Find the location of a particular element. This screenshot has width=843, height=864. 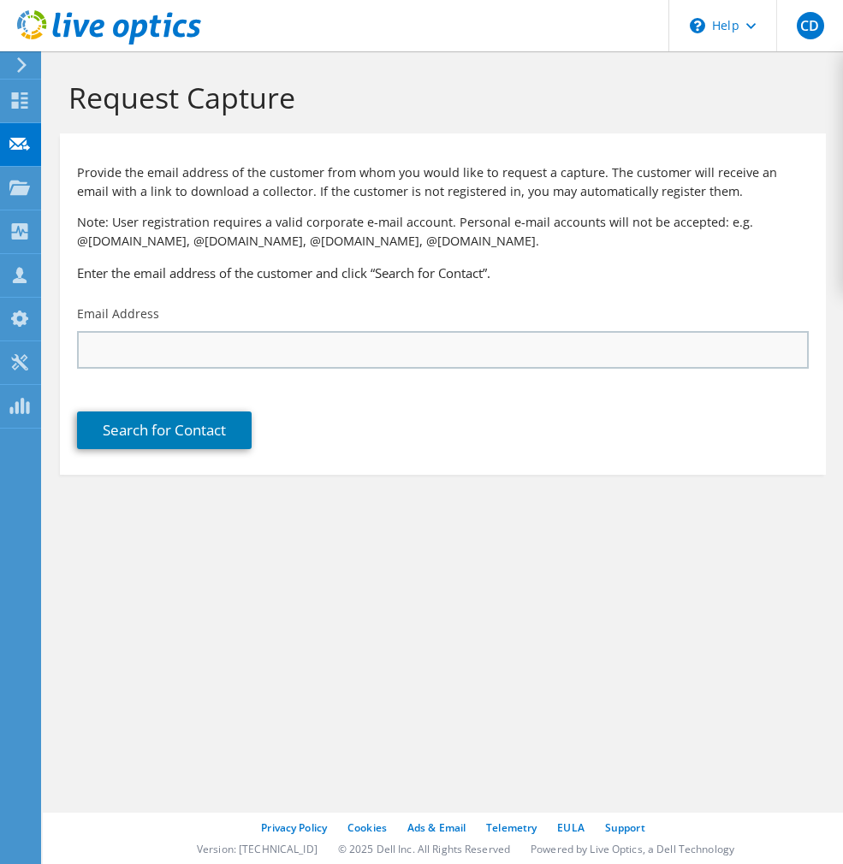

a: EULA is located at coordinates (570, 828).